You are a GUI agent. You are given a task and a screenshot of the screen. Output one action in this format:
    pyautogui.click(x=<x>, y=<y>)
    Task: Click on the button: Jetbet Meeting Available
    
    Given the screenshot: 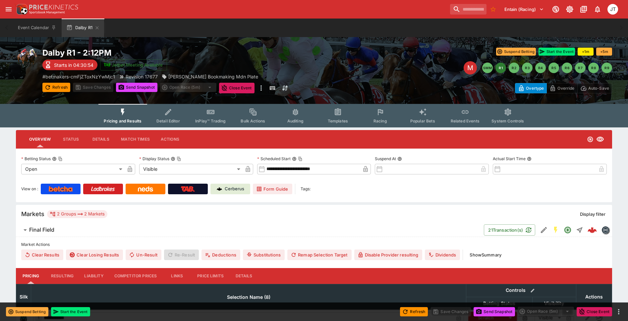 What is the action you would take?
    pyautogui.click(x=134, y=65)
    